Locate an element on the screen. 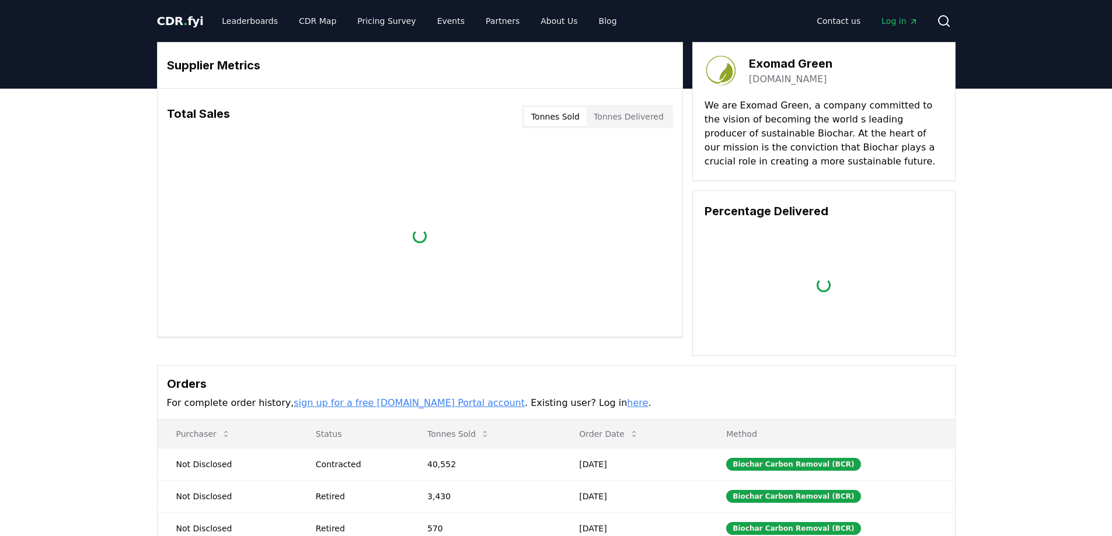 The height and width of the screenshot is (536, 1112). h3: Percentage Delivered is located at coordinates (823, 211).